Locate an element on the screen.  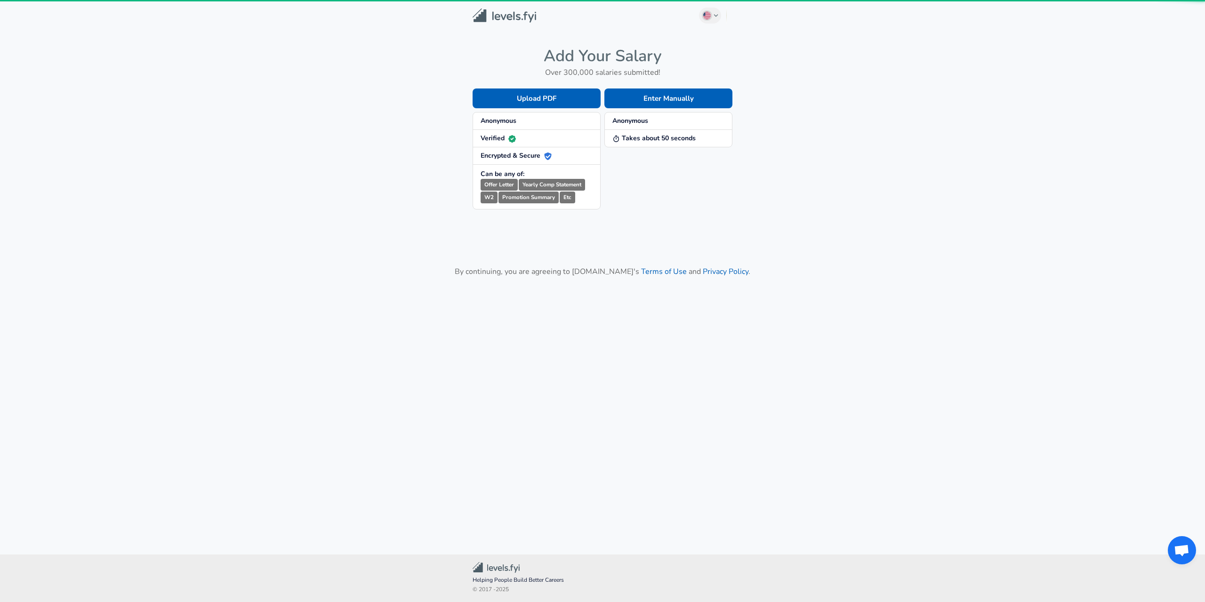
span: Helping People Build Better Careers is located at coordinates (603, 580).